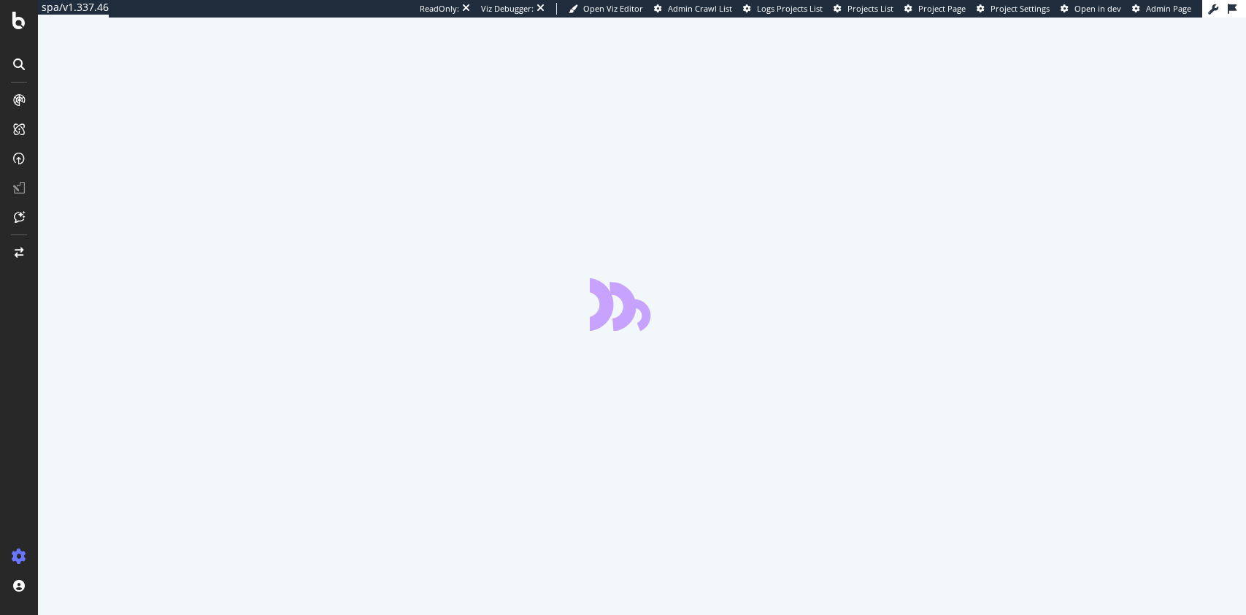 The image size is (1246, 615). Describe the element at coordinates (783, 9) in the screenshot. I see `a: Logs Projects List` at that location.